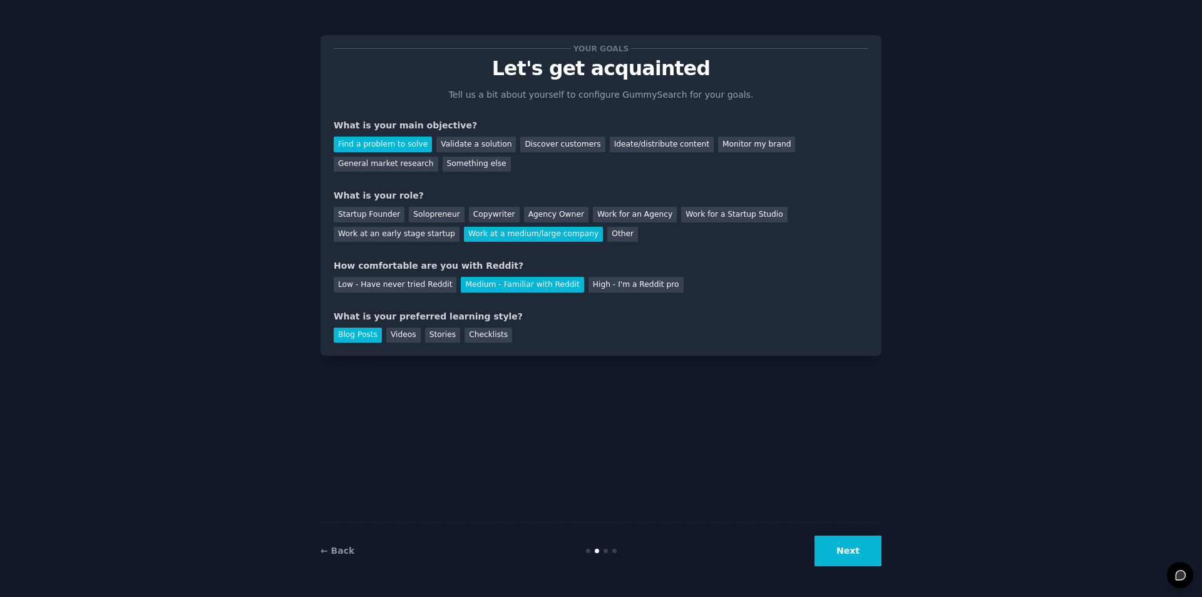 Image resolution: width=1202 pixels, height=597 pixels. Describe the element at coordinates (494, 214) in the screenshot. I see `div: Copywriter` at that location.